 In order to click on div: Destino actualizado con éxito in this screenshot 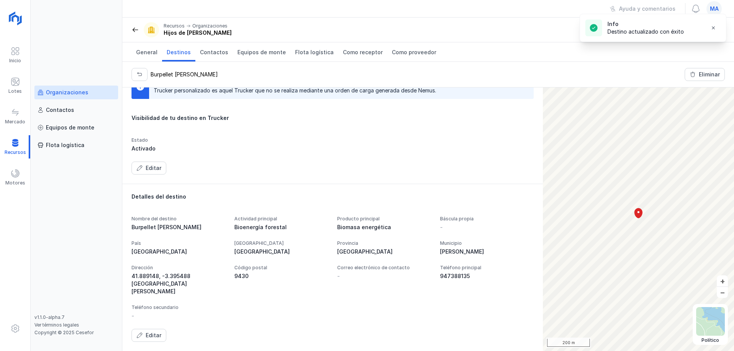, I will do `click(646, 32)`.